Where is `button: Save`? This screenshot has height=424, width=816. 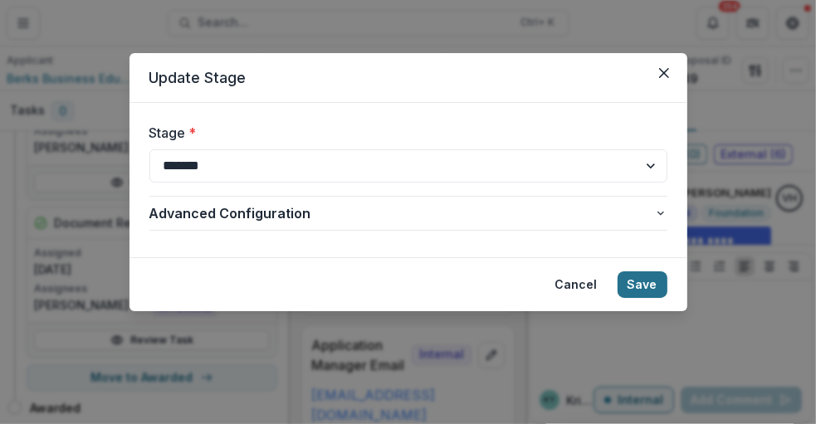 button: Save is located at coordinates (643, 285).